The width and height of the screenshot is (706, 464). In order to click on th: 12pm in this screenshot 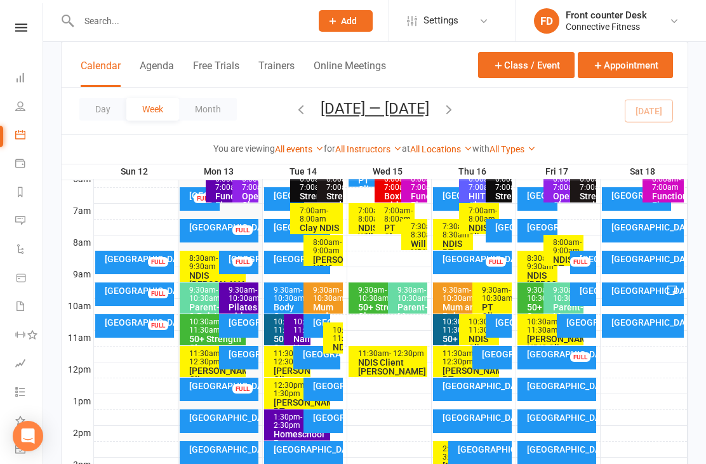, I will do `click(77, 370)`.